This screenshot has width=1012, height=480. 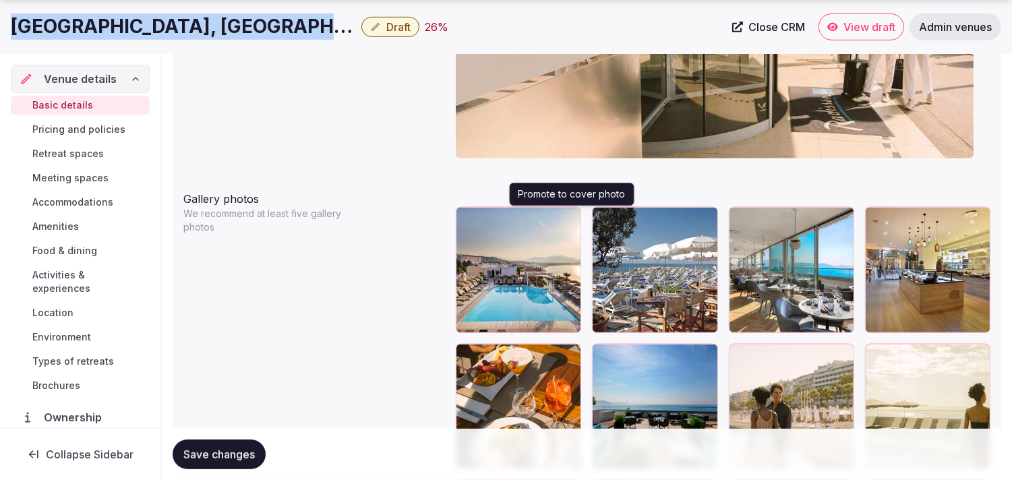 What do you see at coordinates (80, 282) in the screenshot?
I see `a: Activities & experiences` at bounding box center [80, 282].